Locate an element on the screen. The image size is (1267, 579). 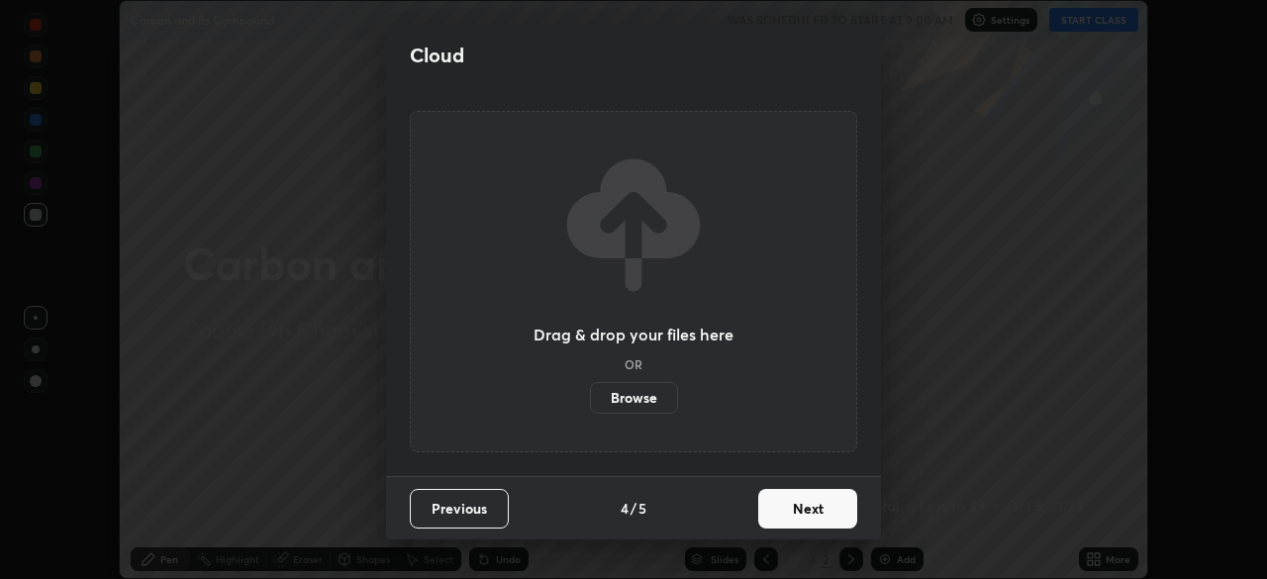
h4: 5 is located at coordinates (642, 508).